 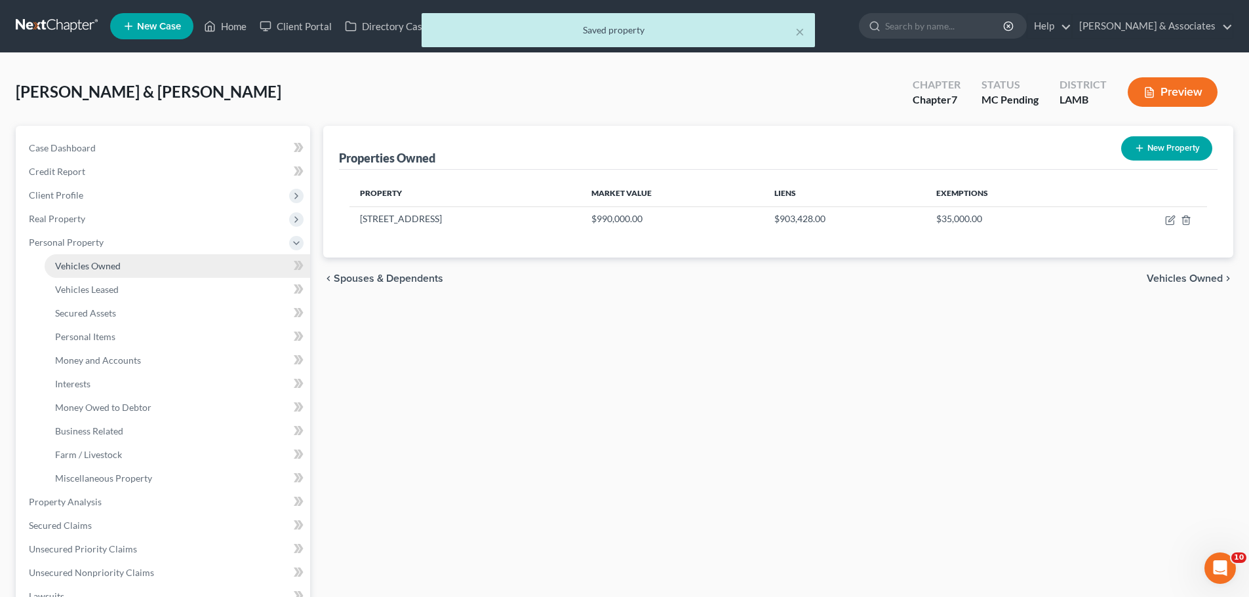 I want to click on a: Interests, so click(x=177, y=384).